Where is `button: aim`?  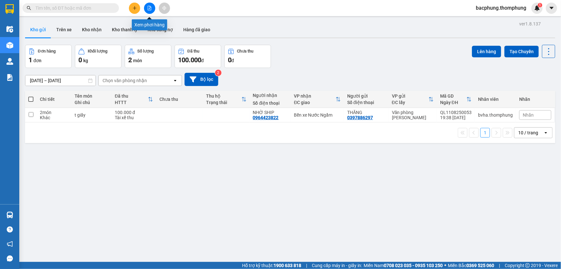 button: aim is located at coordinates (164, 8).